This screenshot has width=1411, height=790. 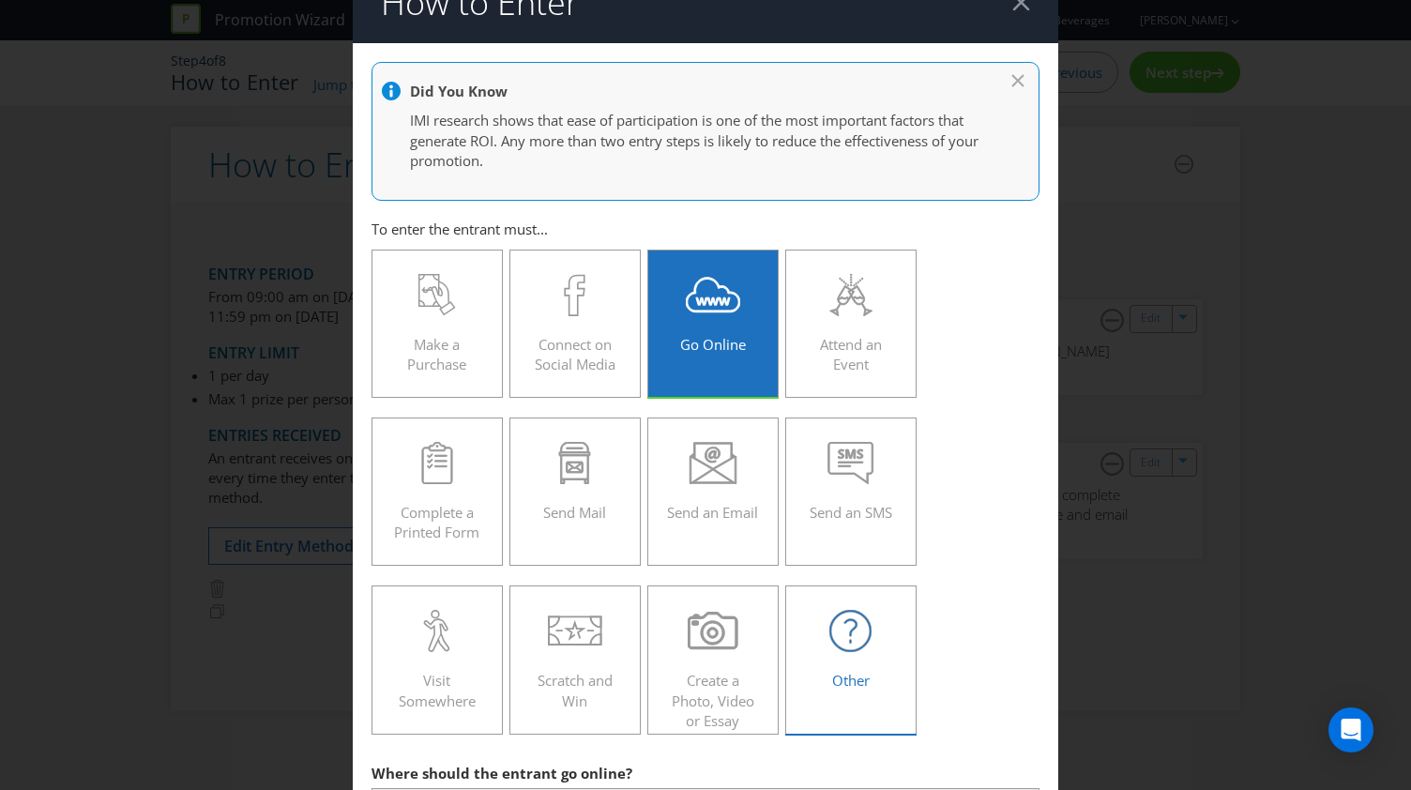 What do you see at coordinates (1351, 730) in the screenshot?
I see `div: Open Intercom Messenger` at bounding box center [1351, 730].